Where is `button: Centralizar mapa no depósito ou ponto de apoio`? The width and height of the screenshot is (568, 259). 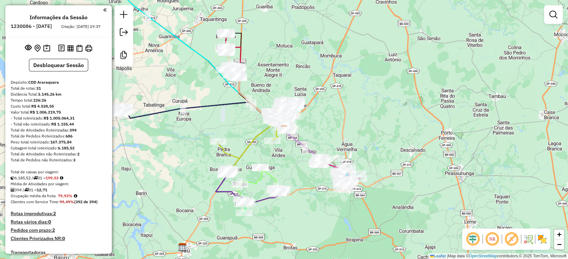 button: Centralizar mapa no depósito ou ponto de apoio is located at coordinates (37, 48).